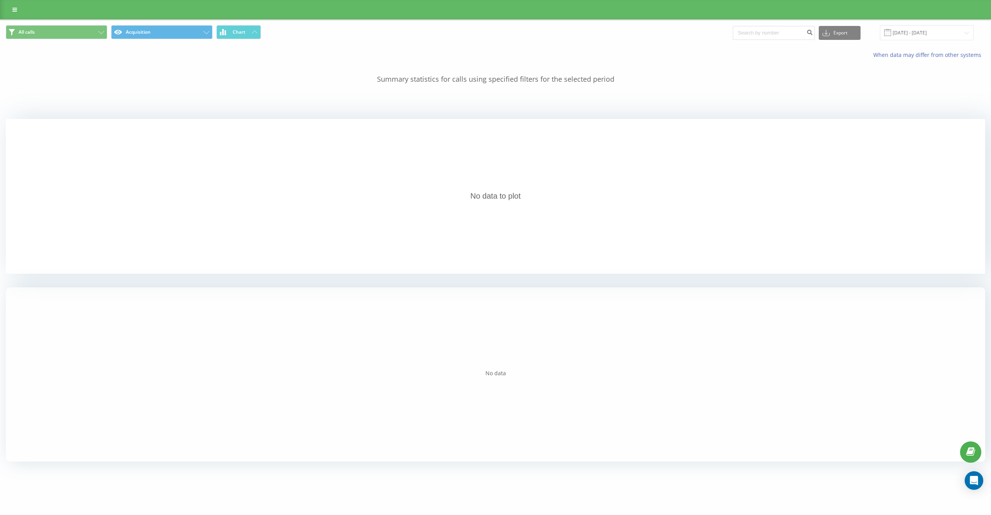  What do you see at coordinates (839, 33) in the screenshot?
I see `button: Export` at bounding box center [839, 33].